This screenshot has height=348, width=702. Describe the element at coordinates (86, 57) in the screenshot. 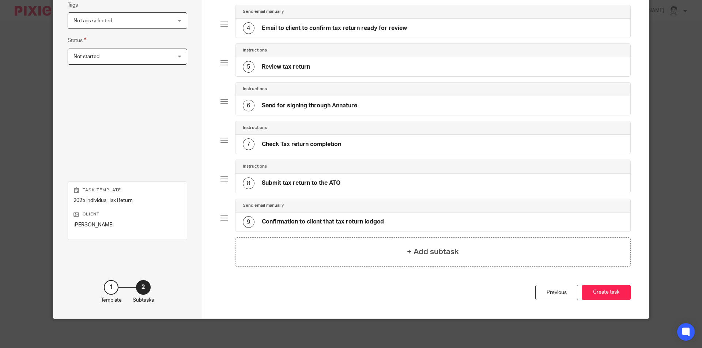

I see `span: Not started` at that location.